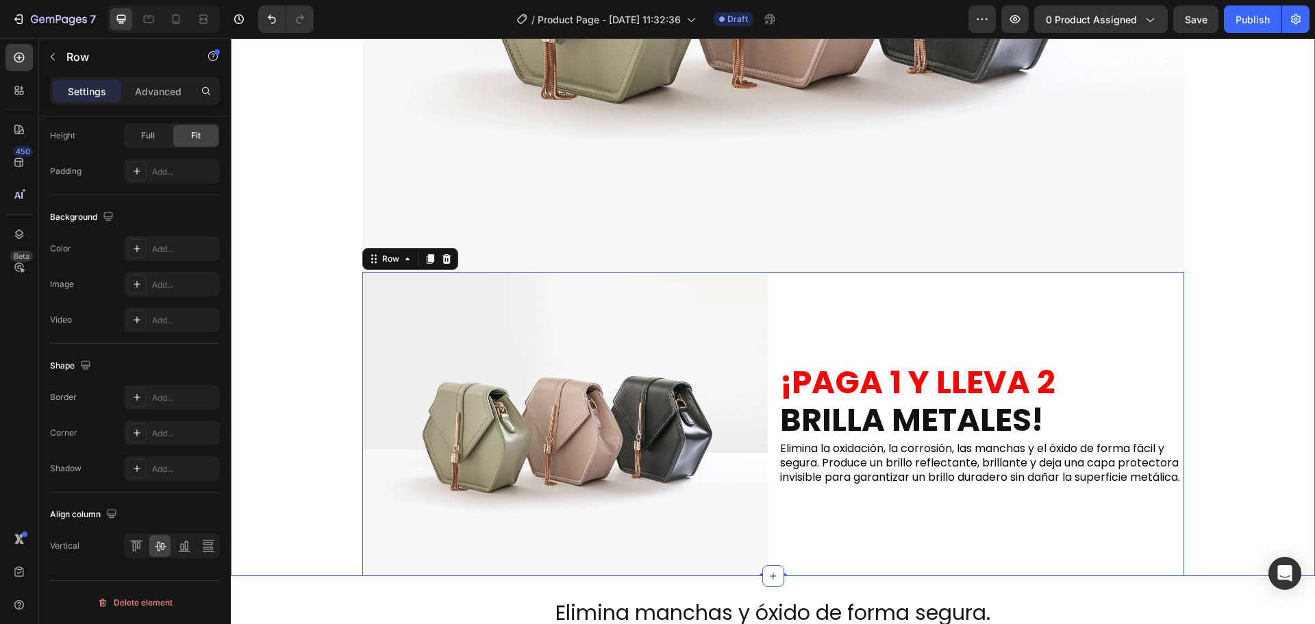 This screenshot has height=624, width=1315. What do you see at coordinates (125, 57) in the screenshot?
I see `p: Row` at bounding box center [125, 57].